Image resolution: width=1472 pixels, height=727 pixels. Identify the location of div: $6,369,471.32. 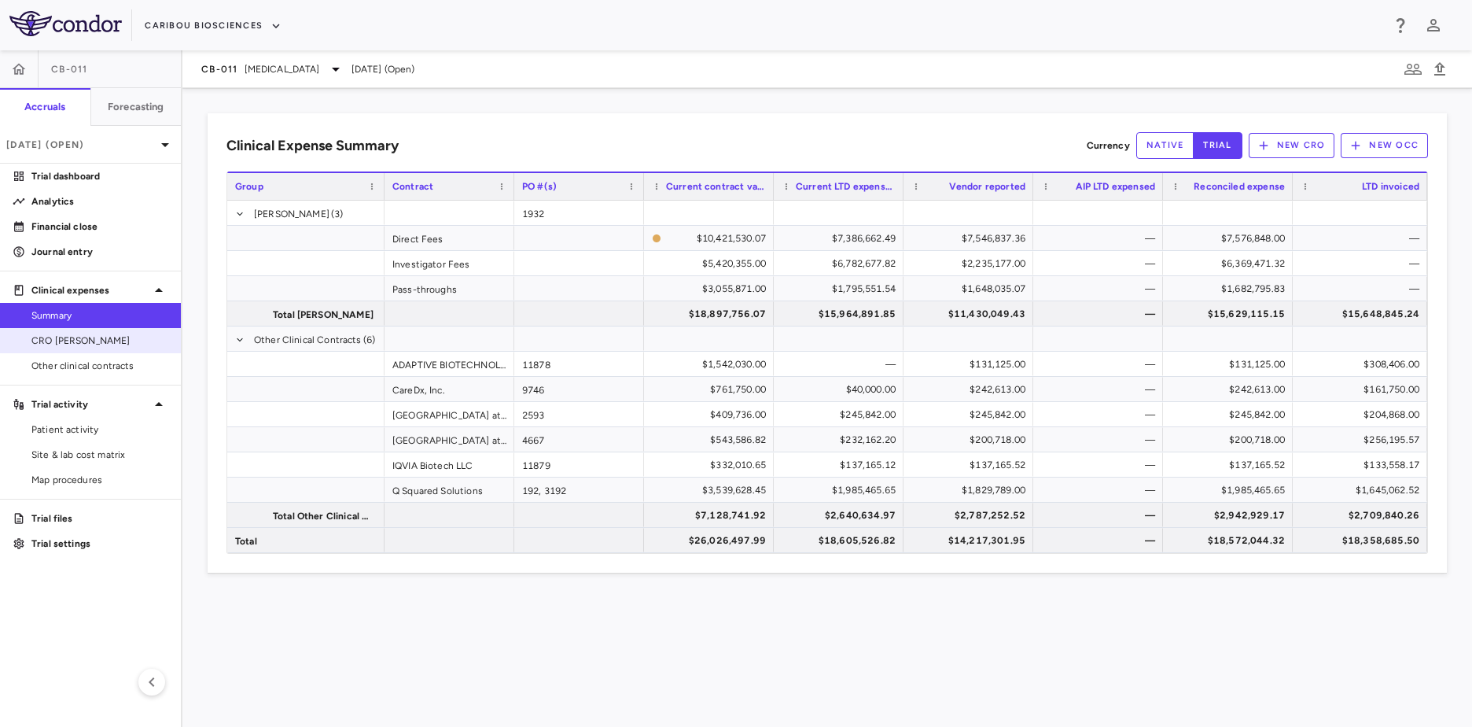
(1231, 263).